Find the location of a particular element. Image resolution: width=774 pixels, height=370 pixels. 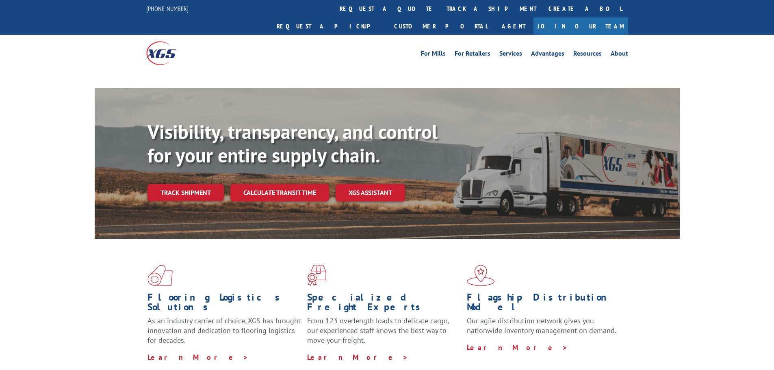

a: Customer Portal is located at coordinates (441, 26).